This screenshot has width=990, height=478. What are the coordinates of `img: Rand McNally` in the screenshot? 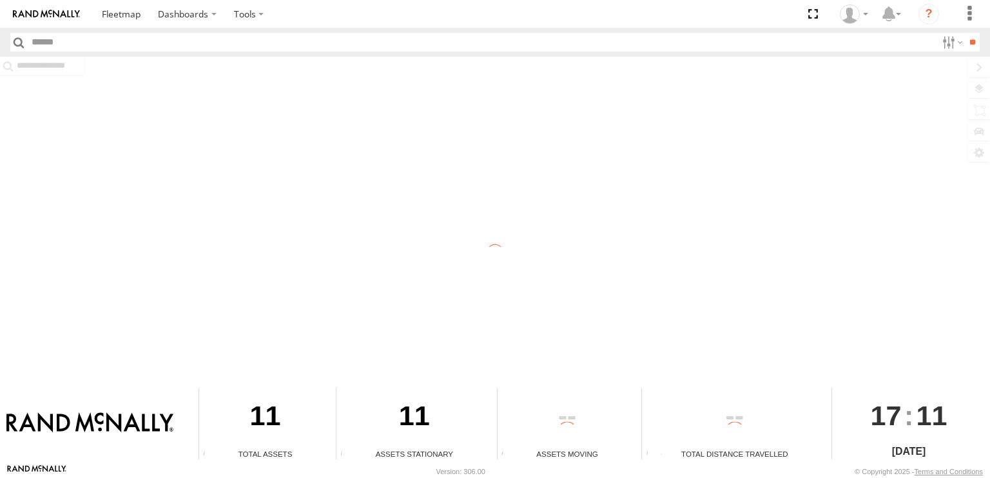 It's located at (90, 423).